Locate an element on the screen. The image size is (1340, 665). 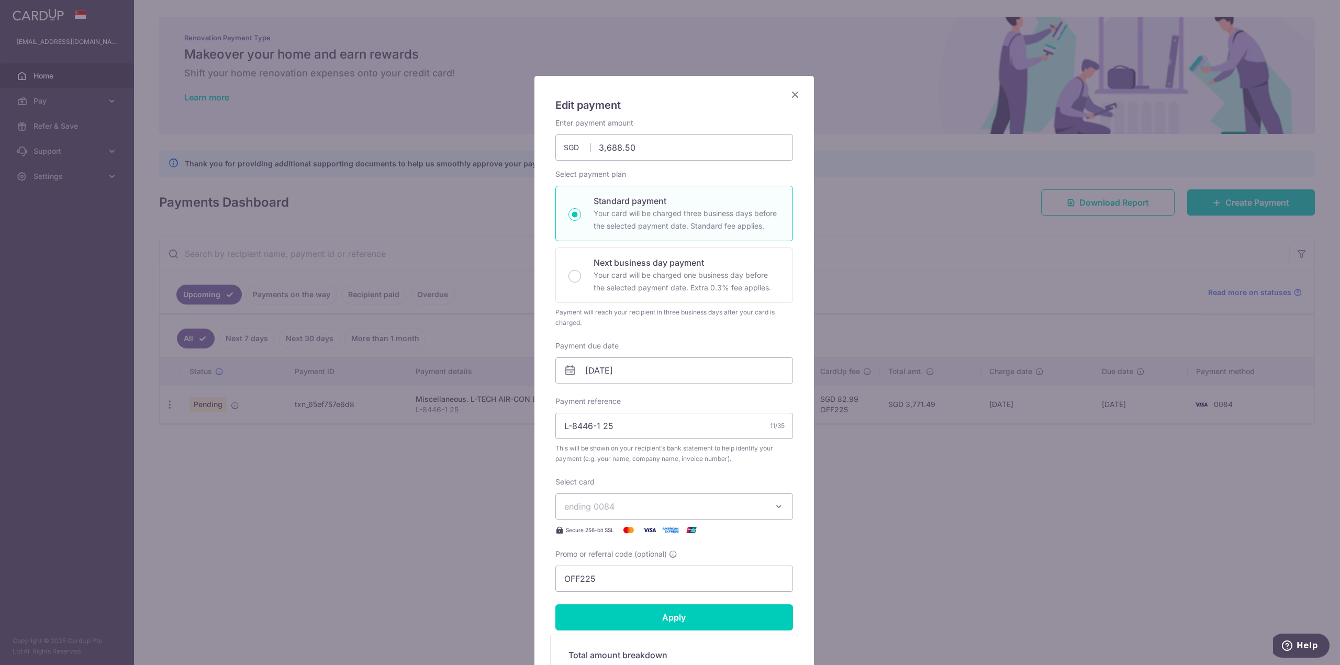
h5: Edit payment is located at coordinates (674, 105).